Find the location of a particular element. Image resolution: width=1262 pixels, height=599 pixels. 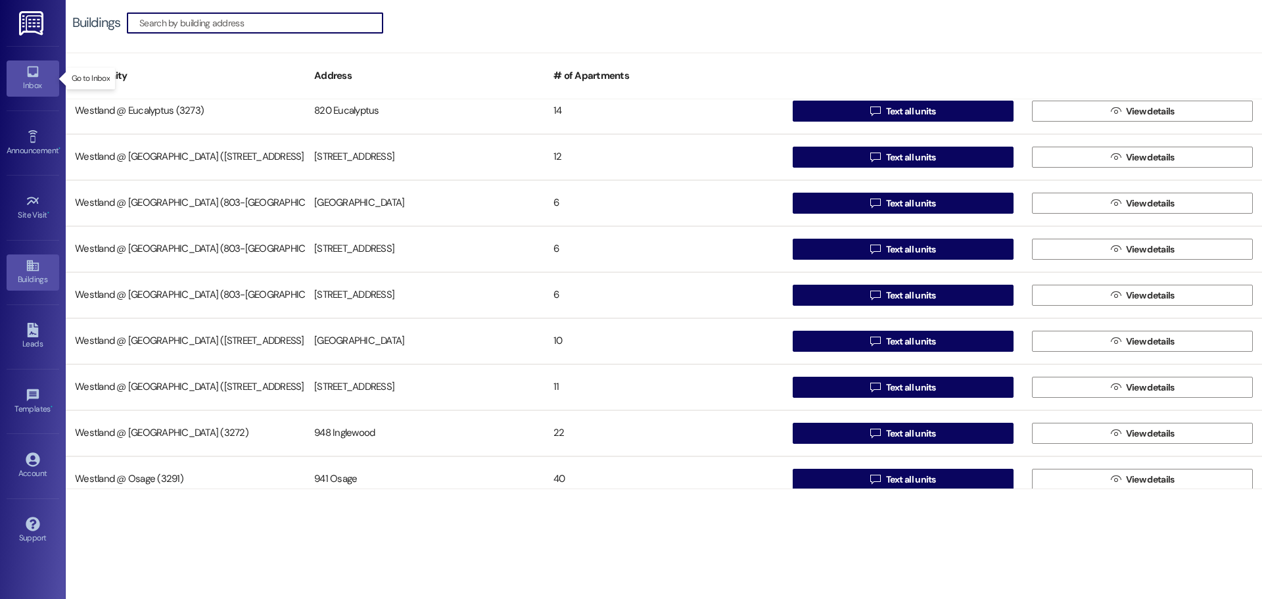

div: Address is located at coordinates (425, 76).